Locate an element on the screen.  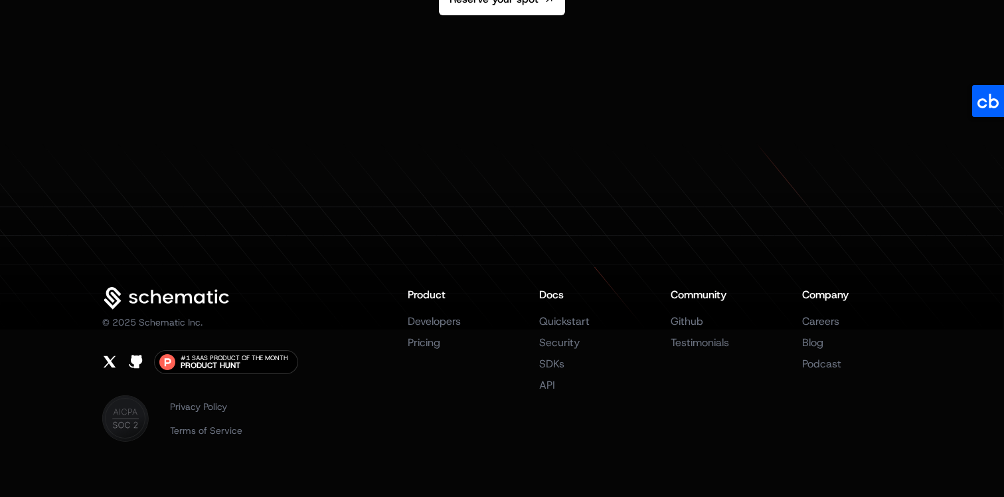
a: Testimonials is located at coordinates (700, 342).